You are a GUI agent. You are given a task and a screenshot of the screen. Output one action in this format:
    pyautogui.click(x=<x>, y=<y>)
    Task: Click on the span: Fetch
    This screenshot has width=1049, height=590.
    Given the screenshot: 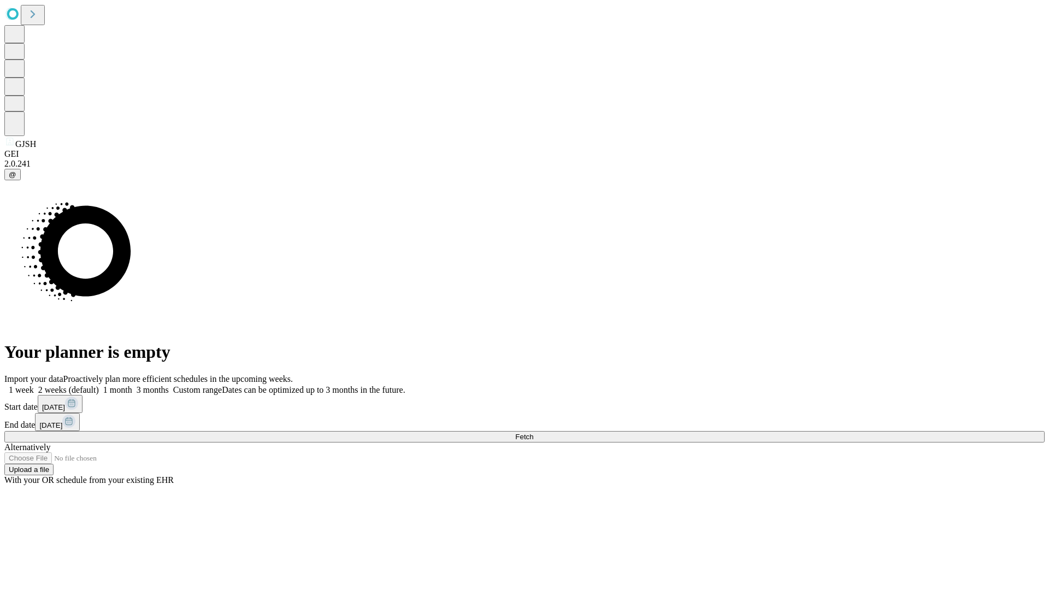 What is the action you would take?
    pyautogui.click(x=524, y=437)
    